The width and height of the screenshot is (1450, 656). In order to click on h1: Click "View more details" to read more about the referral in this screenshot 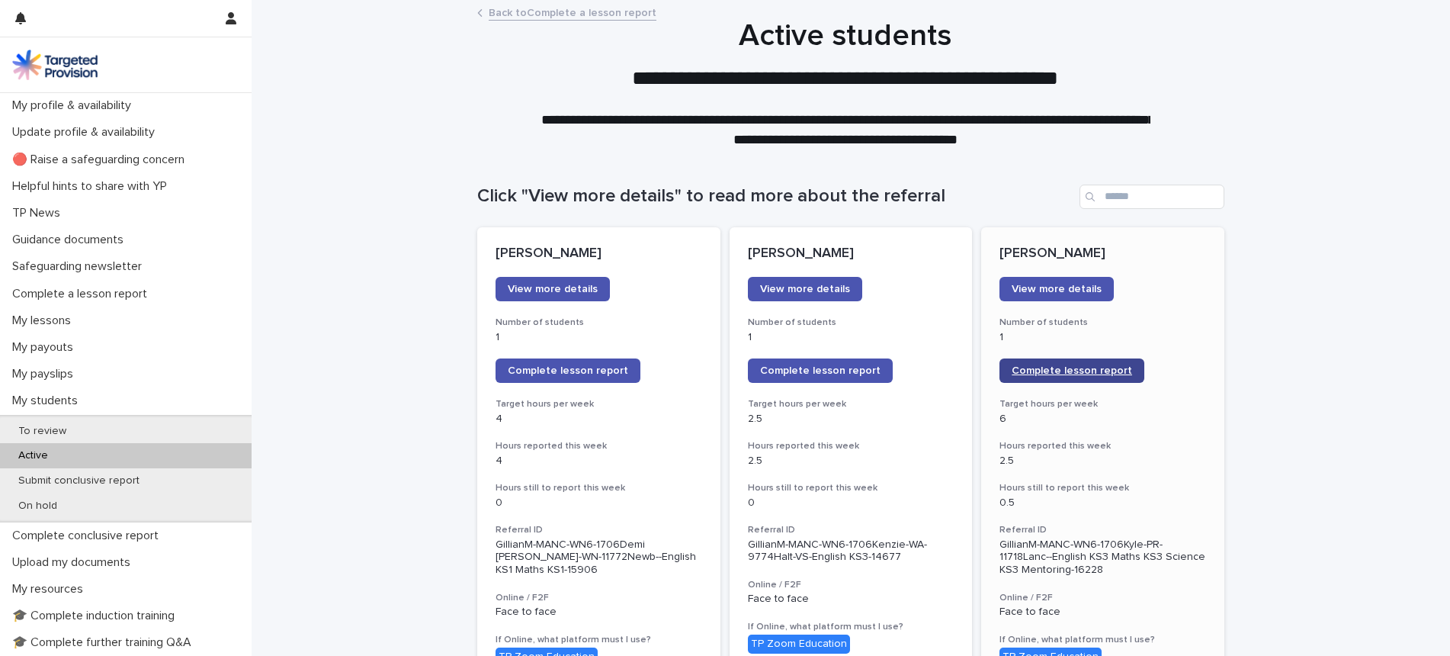, I will do `click(775, 196)`.